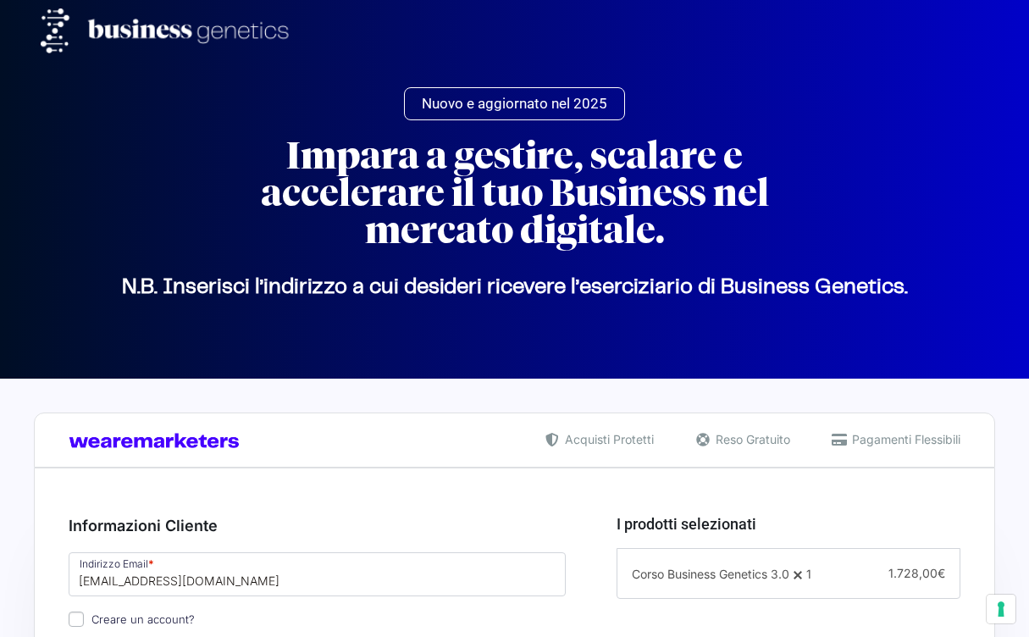 Image resolution: width=1029 pixels, height=637 pixels. I want to click on h3: I prodotti selezionati, so click(789, 524).